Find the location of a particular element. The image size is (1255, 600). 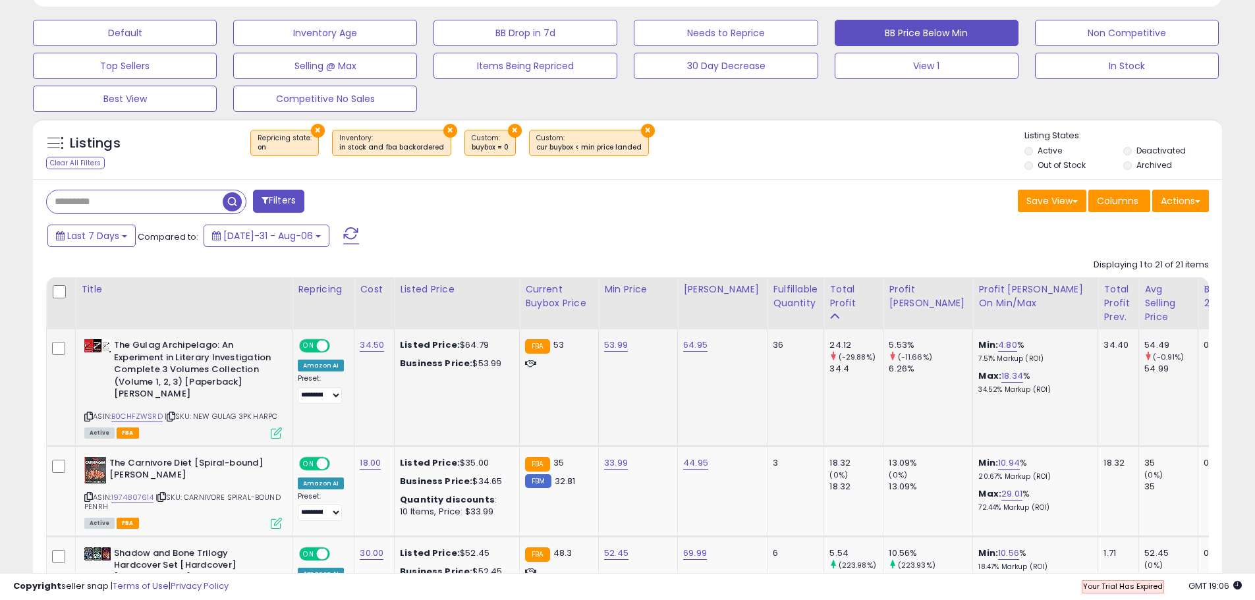

div: $52.45 is located at coordinates (455, 554).